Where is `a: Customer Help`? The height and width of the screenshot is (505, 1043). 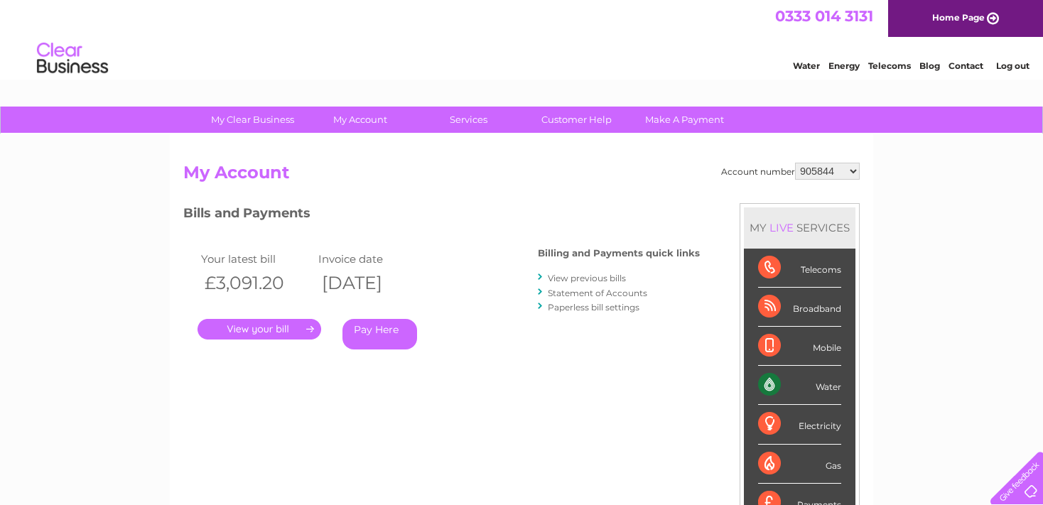
a: Customer Help is located at coordinates (576, 119).